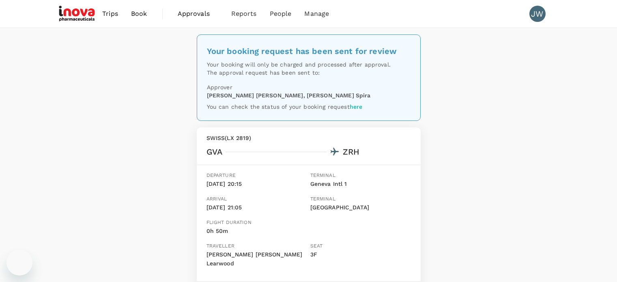 This screenshot has height=282, width=617. I want to click on p: SWISS ( LX 2819 ), so click(309, 138).